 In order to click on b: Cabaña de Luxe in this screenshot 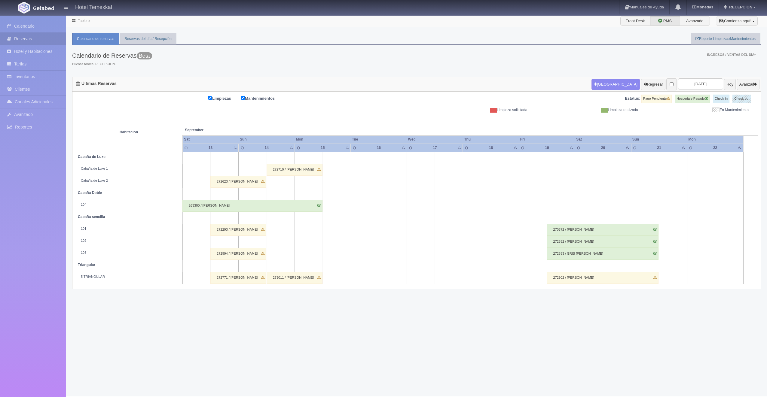, I will do `click(92, 157)`.